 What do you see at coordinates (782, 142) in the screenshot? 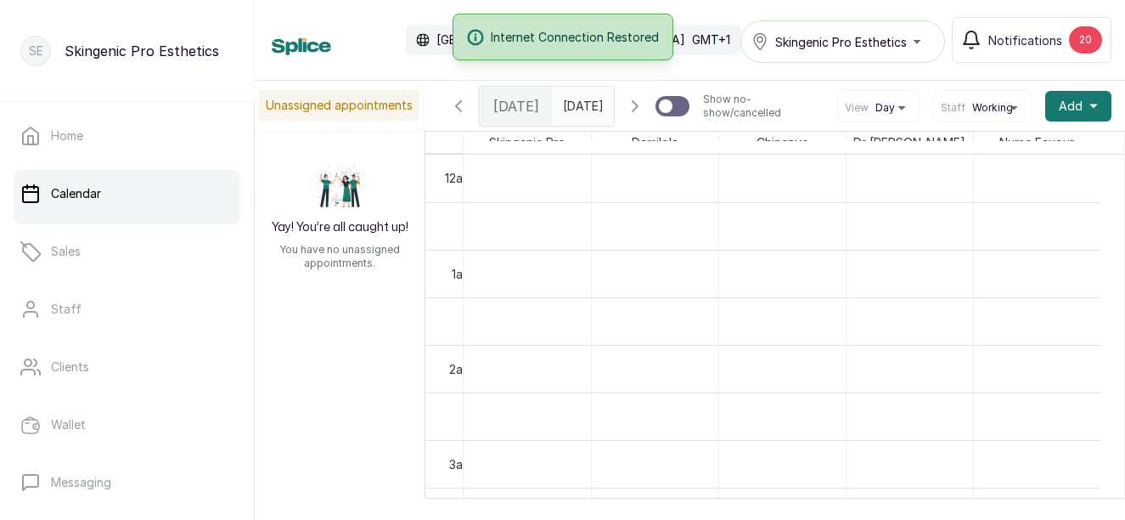
I see `span: Chinenye` at bounding box center [782, 142].